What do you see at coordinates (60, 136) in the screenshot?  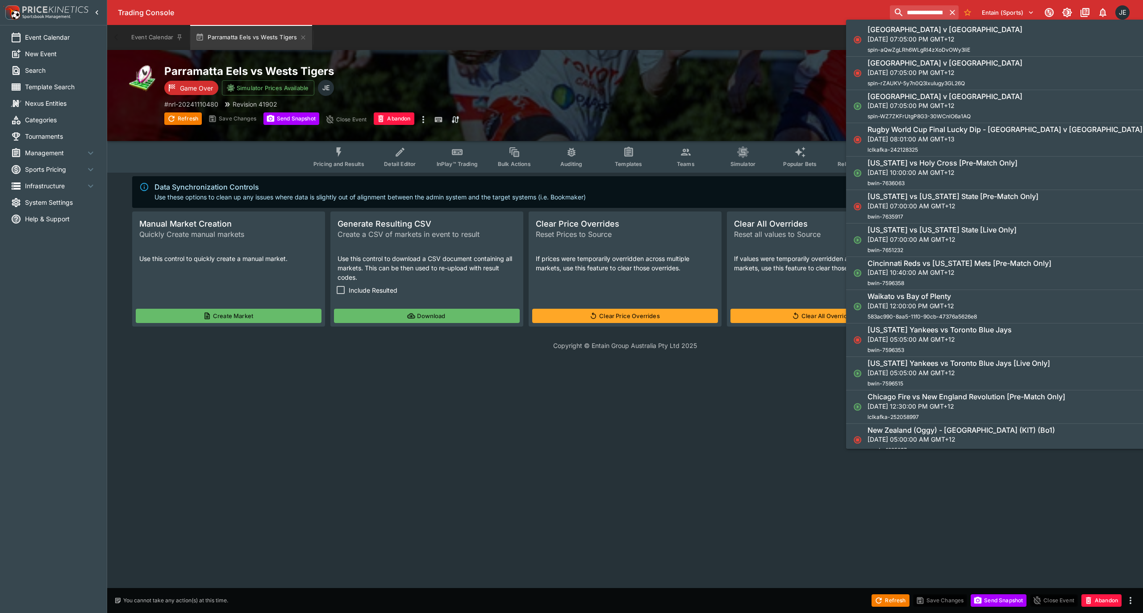 I see `span: Tournaments` at bounding box center [60, 136].